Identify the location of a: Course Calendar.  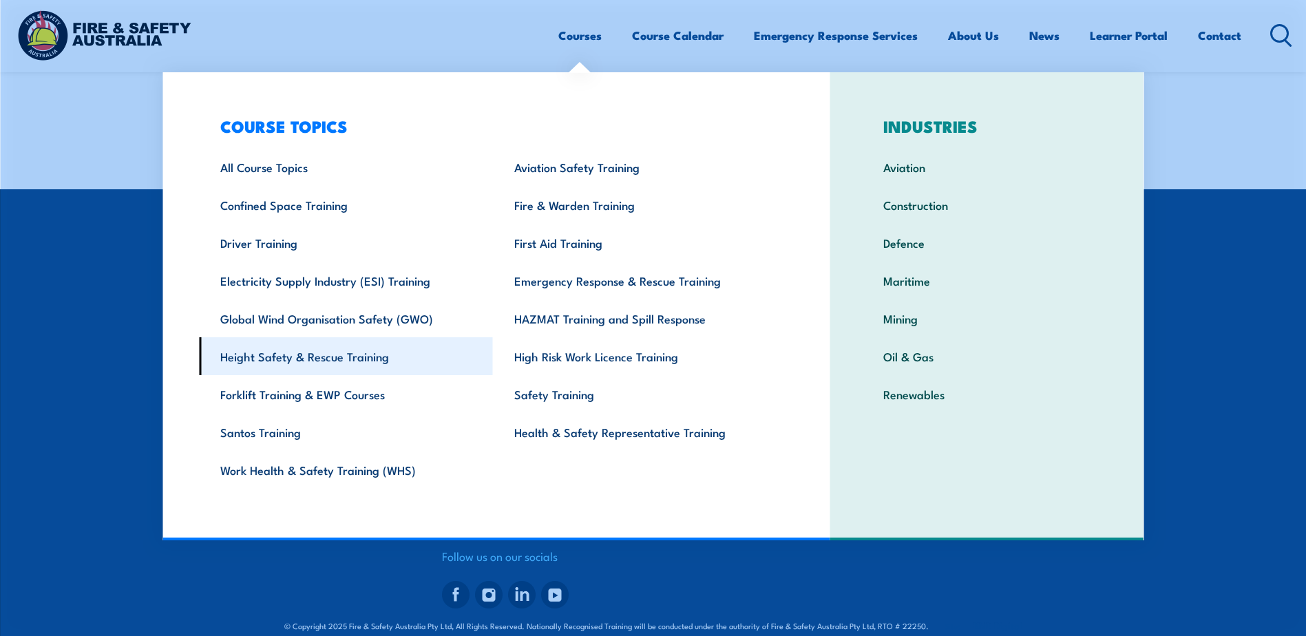
(678, 35).